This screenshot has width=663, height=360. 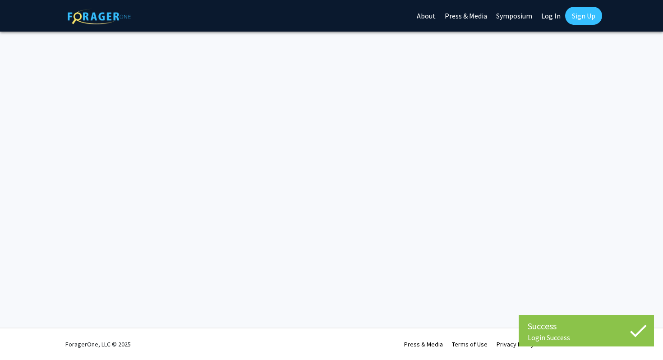 I want to click on div: Success, so click(x=586, y=326).